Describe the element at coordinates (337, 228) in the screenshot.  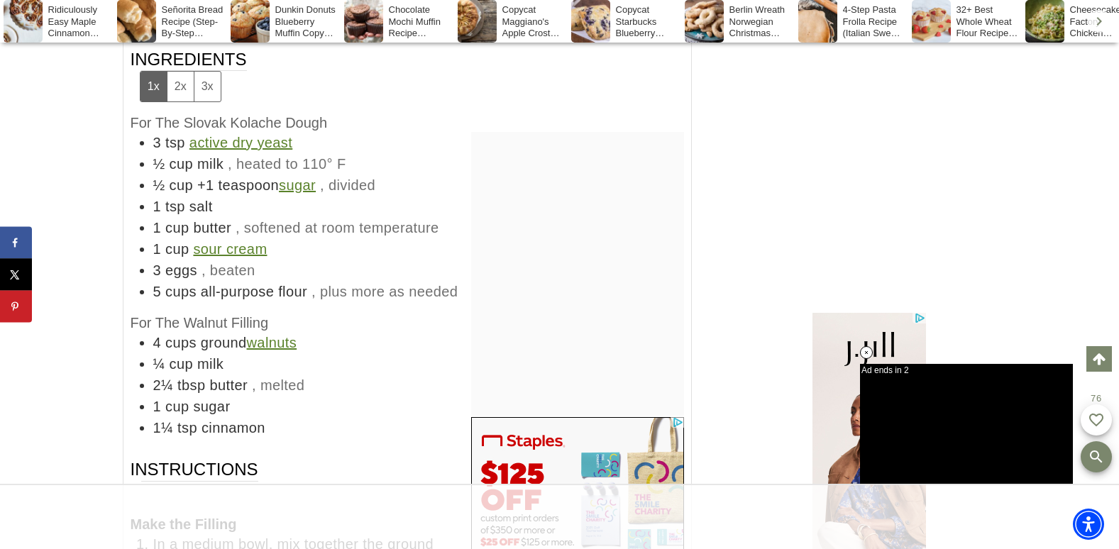
I see `span: , softened at room temperature` at that location.